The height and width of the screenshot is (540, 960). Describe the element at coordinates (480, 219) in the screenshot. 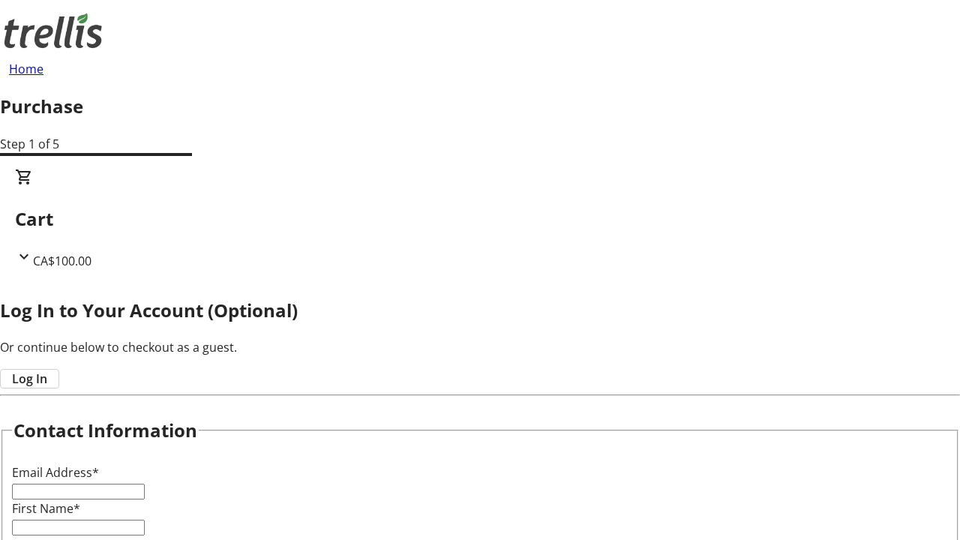

I see `h2: Cart` at that location.